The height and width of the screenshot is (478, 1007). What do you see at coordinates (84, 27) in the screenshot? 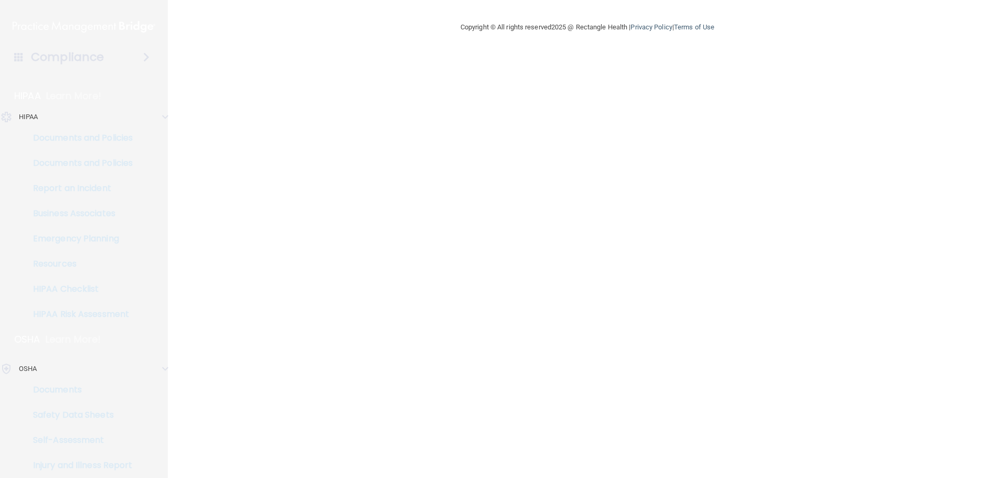
I see `img: PMB logo` at bounding box center [84, 27].